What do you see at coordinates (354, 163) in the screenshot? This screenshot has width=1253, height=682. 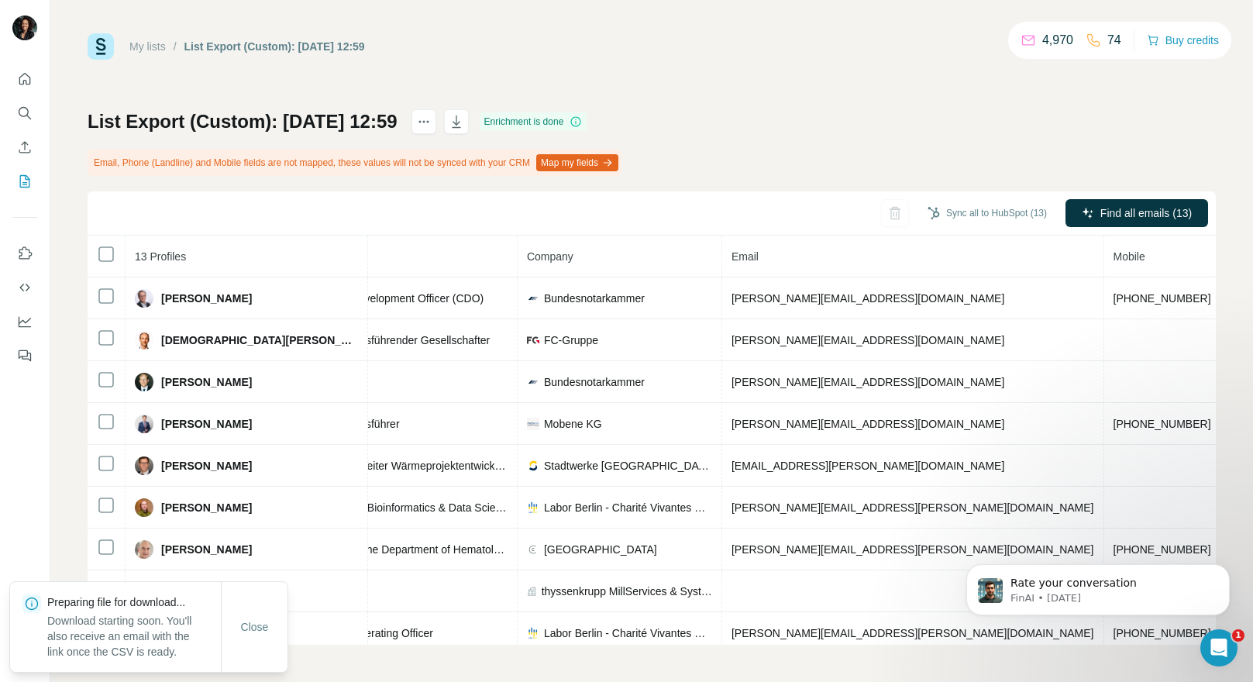 I see `div: Email, Phone (Landline) and Mobile fields are not mapped, these values will not be synced with yo...` at bounding box center [354, 163].